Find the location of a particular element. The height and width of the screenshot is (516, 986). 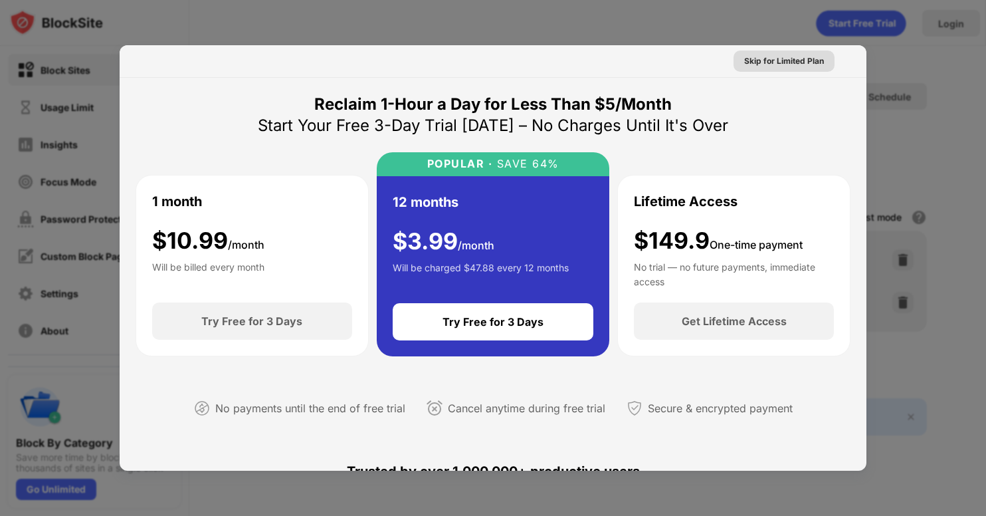

div: SAVE 64% is located at coordinates (526, 163).